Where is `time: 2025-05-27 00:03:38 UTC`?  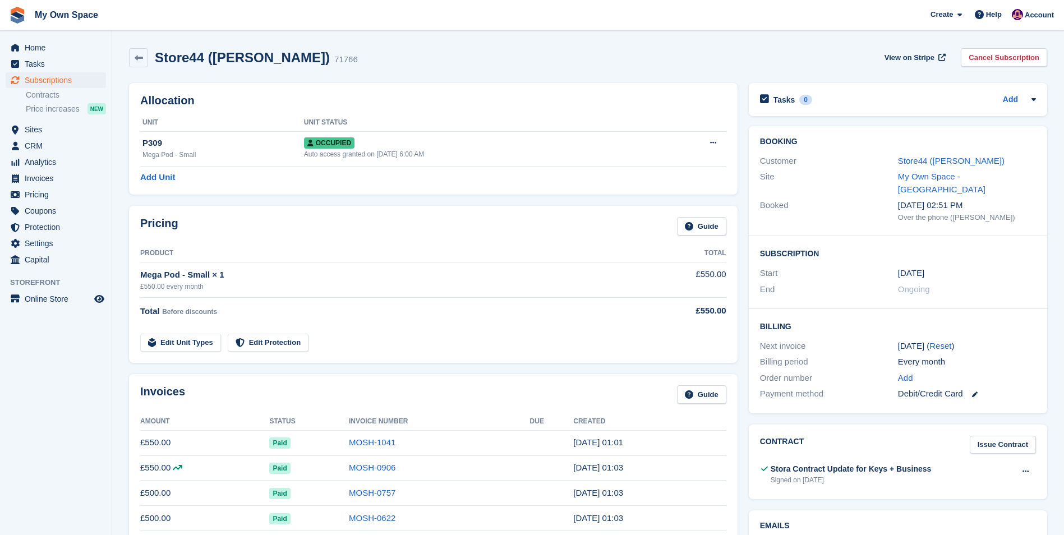 time: 2025-05-27 00:03:38 UTC is located at coordinates (598, 518).